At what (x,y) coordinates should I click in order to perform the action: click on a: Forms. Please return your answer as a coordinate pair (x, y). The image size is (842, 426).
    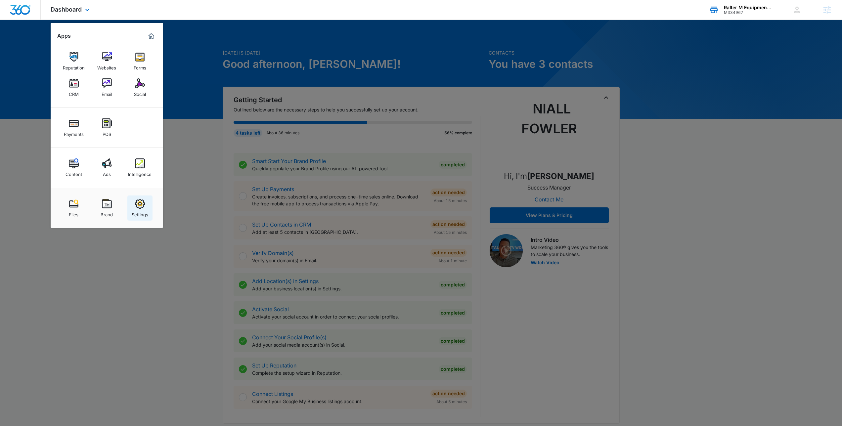
    Looking at the image, I should click on (140, 61).